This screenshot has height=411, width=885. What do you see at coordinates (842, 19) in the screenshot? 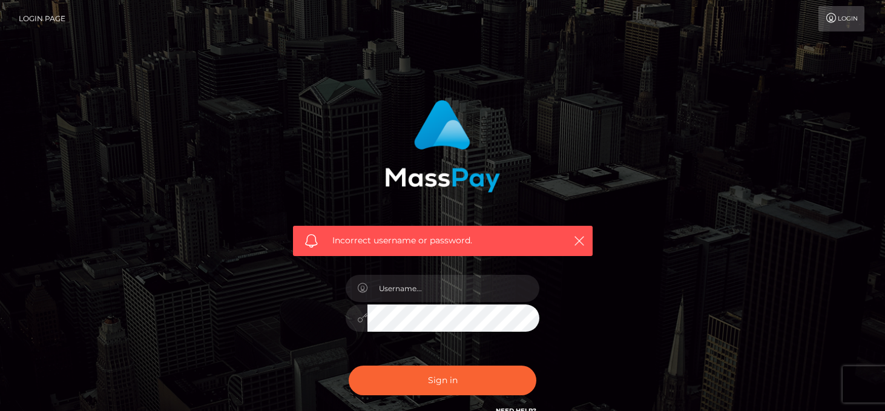
I see `a: Login` at bounding box center [842, 19].